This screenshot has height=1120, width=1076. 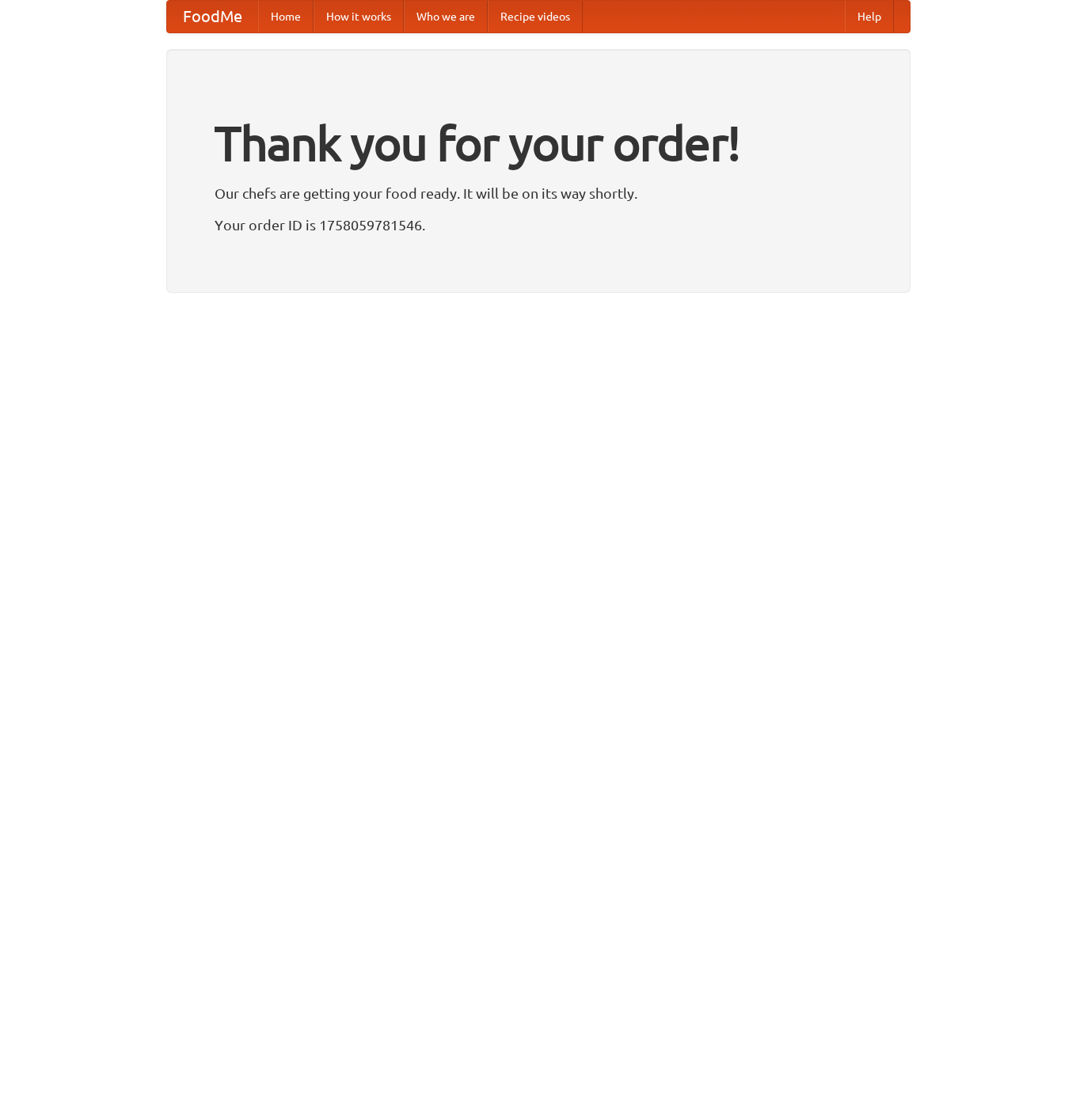 I want to click on h1: Thank you for your order!, so click(x=538, y=143).